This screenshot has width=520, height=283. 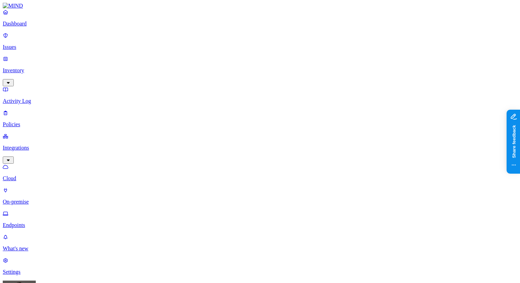 What do you see at coordinates (260, 266) in the screenshot?
I see `a: Settings` at bounding box center [260, 266].